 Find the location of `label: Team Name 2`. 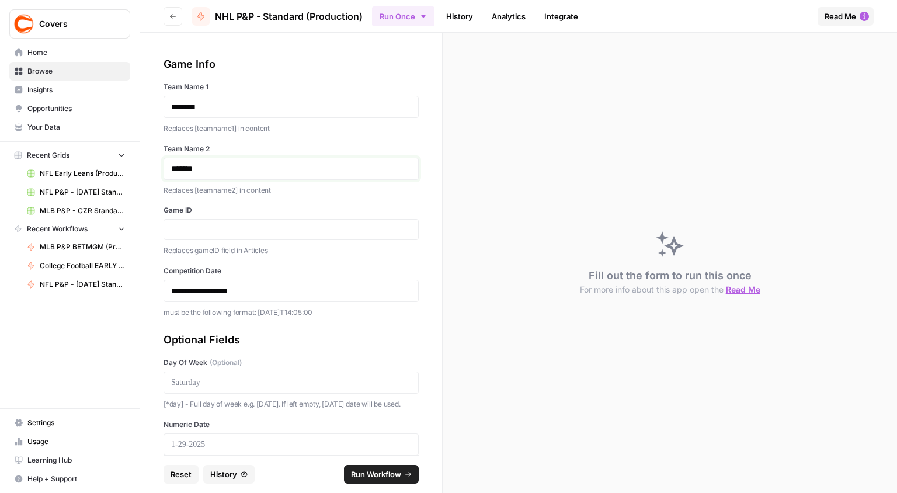

label: Team Name 2 is located at coordinates (291, 149).